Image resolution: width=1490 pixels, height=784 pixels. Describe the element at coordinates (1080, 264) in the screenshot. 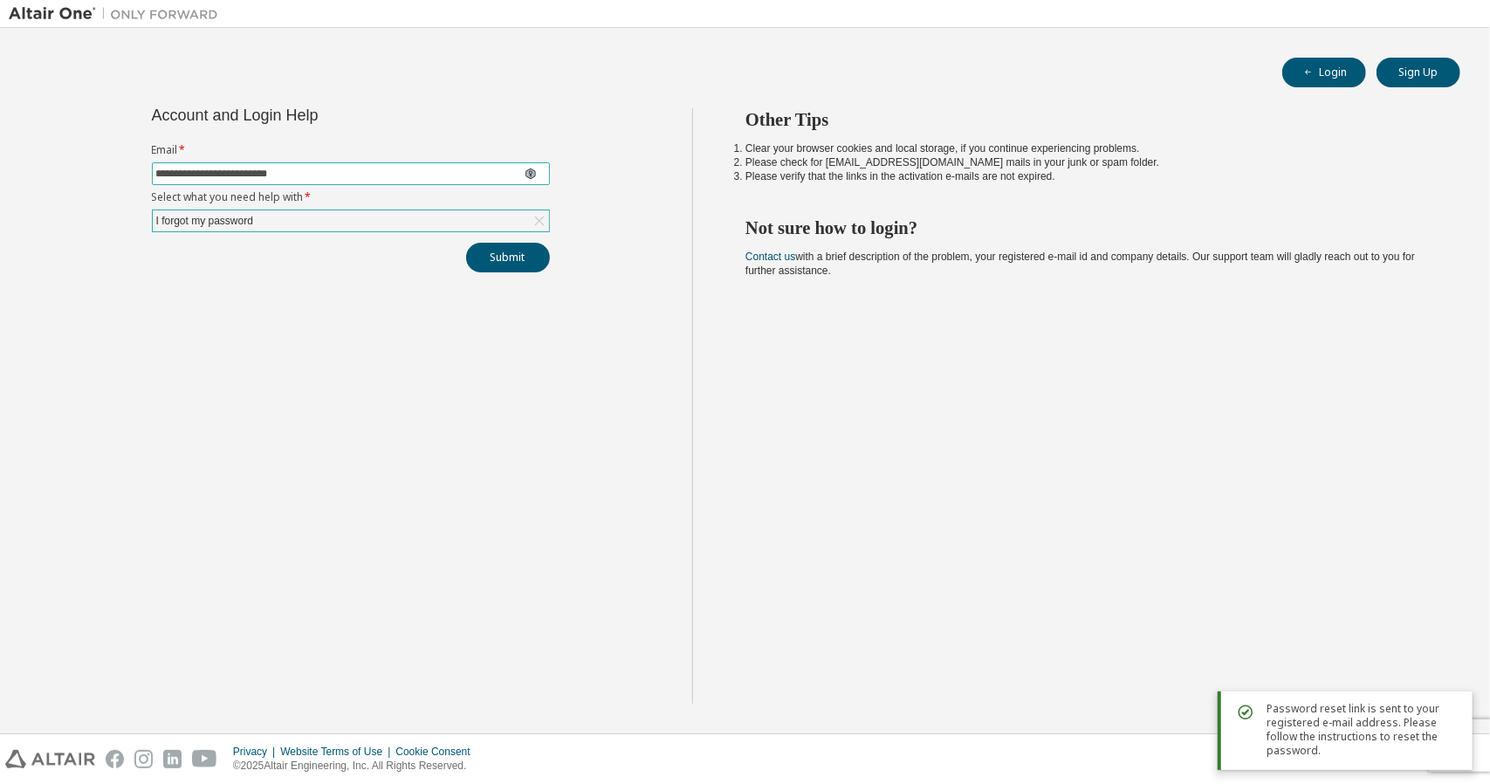

I see `span: with a brief description of the problem, your registered e-mail id and company details. Our suppo...` at that location.